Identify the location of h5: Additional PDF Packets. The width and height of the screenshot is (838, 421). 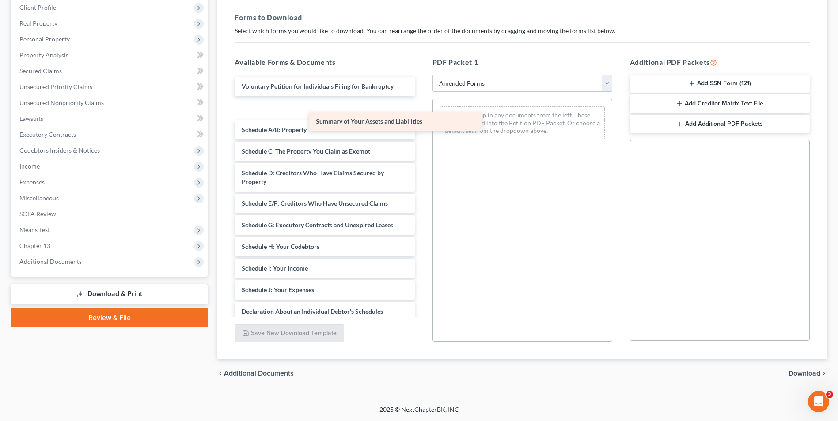
(719, 62).